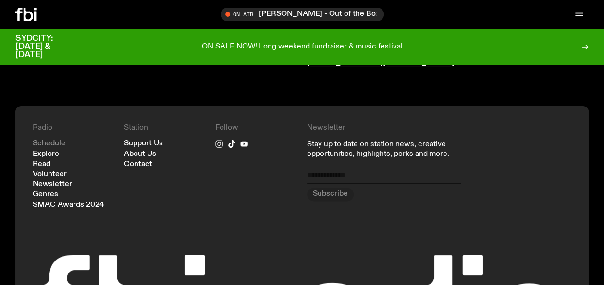 This screenshot has width=604, height=285. What do you see at coordinates (52, 185) in the screenshot?
I see `a: Newsletter` at bounding box center [52, 185].